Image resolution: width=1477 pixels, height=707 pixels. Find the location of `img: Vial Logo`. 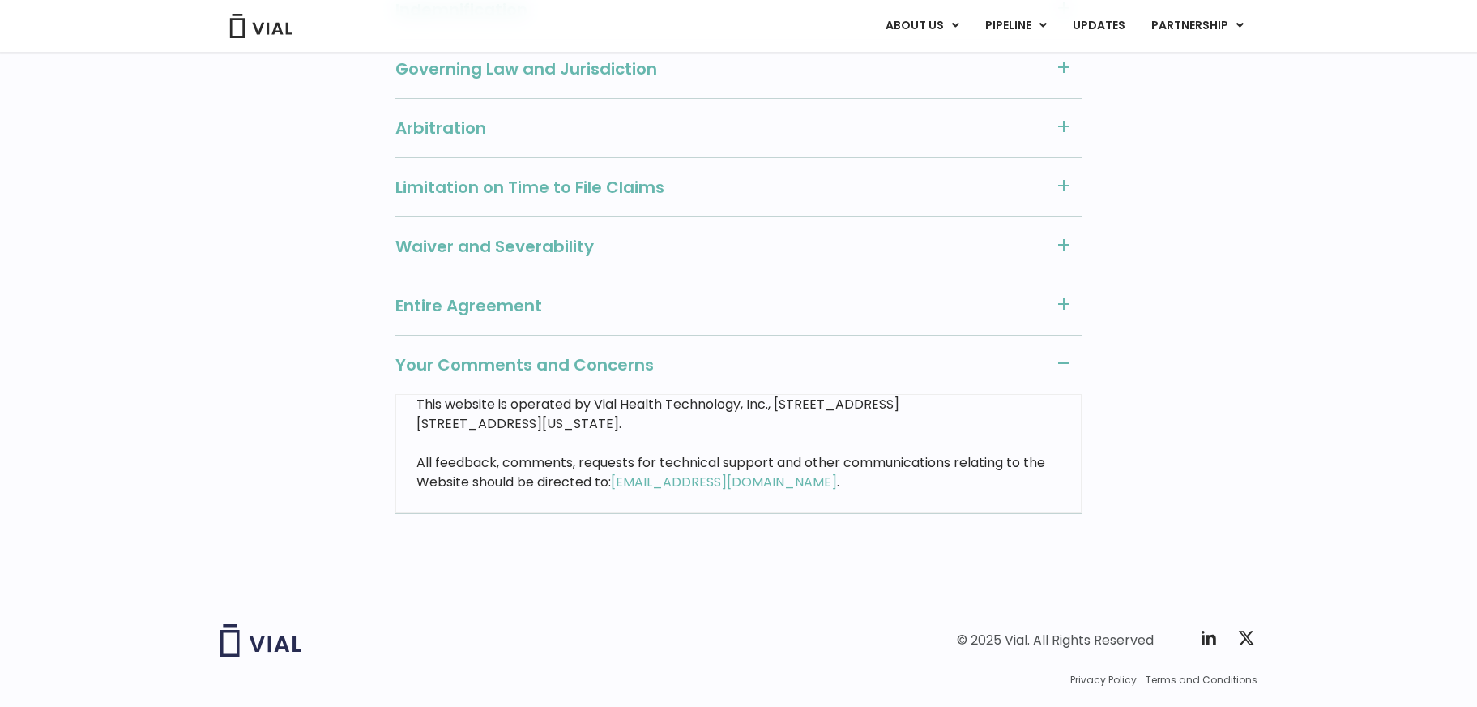

img: Vial Logo is located at coordinates (261, 26).